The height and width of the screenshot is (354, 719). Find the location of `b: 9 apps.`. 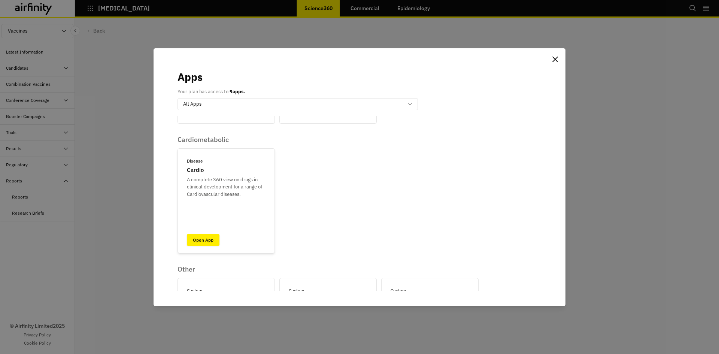

b: 9 apps. is located at coordinates (237, 91).